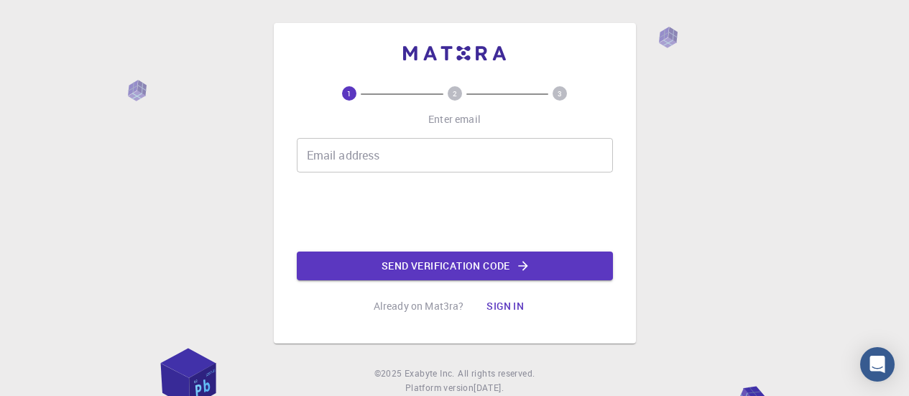  I want to click on span: All rights reserved., so click(496, 374).